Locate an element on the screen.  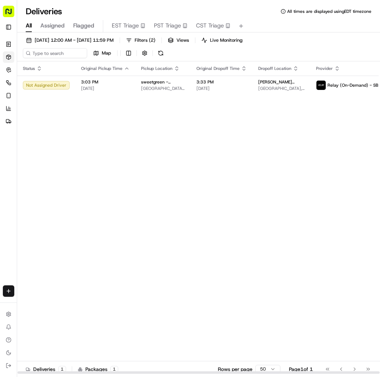
button: Live Monitoring is located at coordinates (222, 40).